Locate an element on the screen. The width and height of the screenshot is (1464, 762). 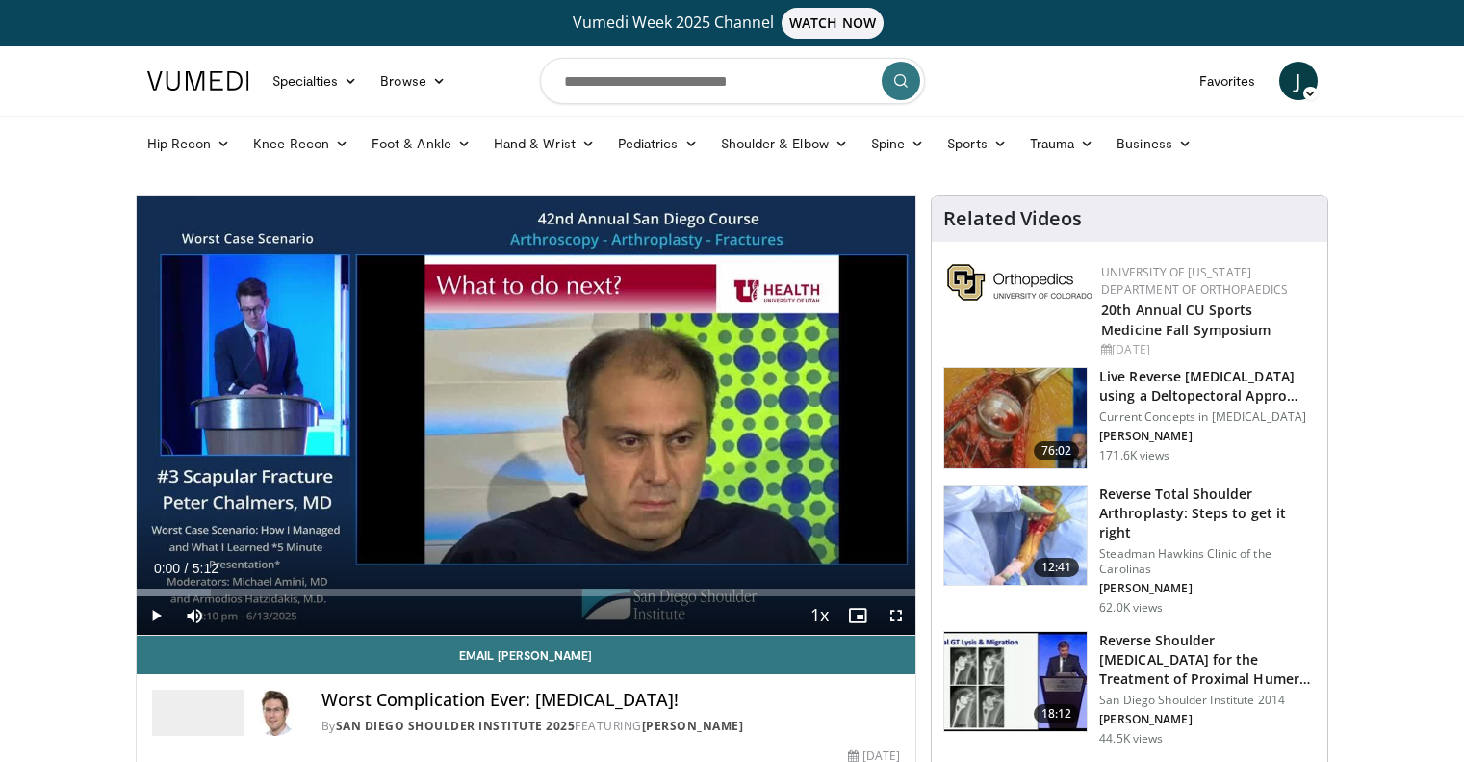
a: 12:41 Reverse Total Shoulder Arthroplasty: Steps to get it right Steadman Hawkins Clinic of the C... is located at coordinates (1129, 550).